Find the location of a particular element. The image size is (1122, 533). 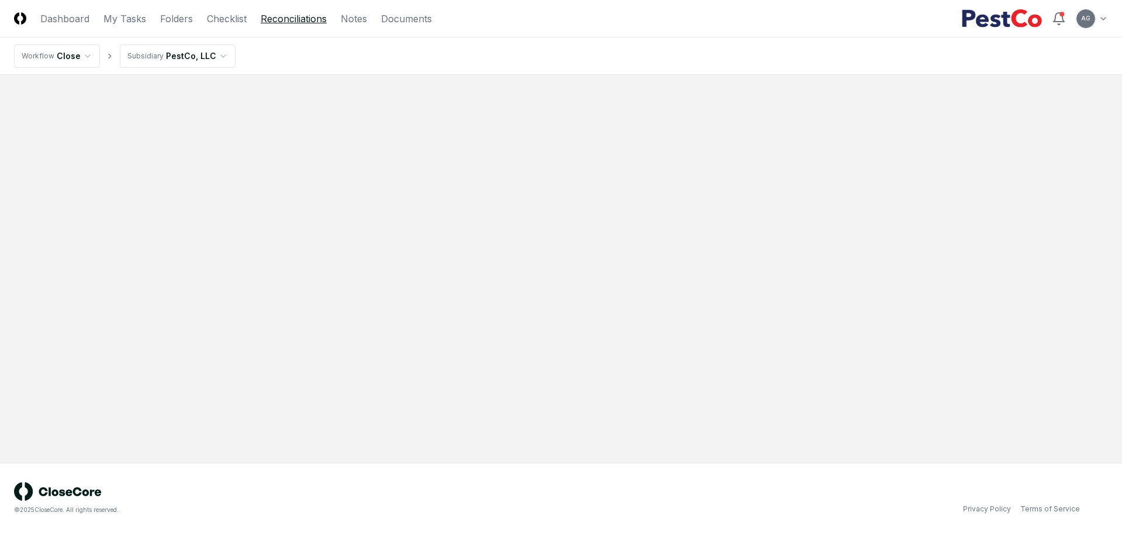

div: Subsidiary is located at coordinates (146, 56).